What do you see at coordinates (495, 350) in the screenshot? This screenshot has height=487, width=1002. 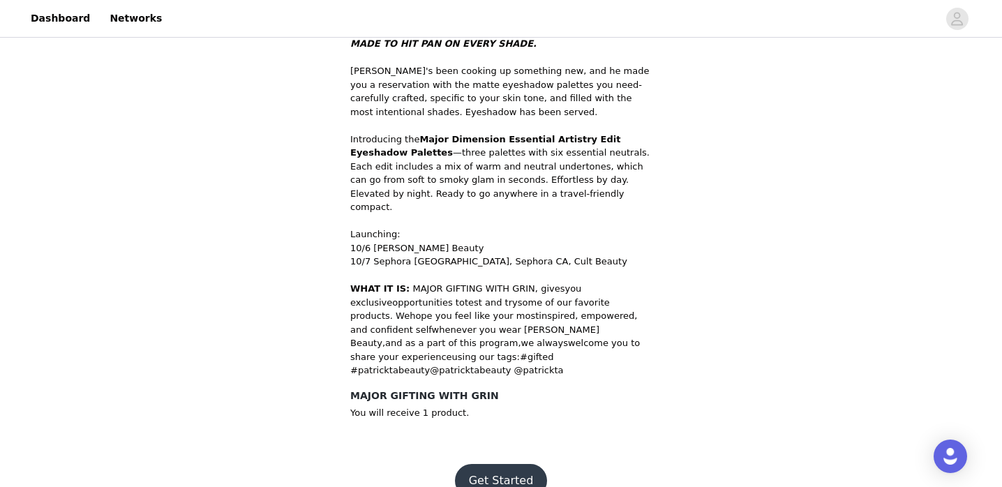 I see `span: welcome you to share your ex` at bounding box center [495, 350].